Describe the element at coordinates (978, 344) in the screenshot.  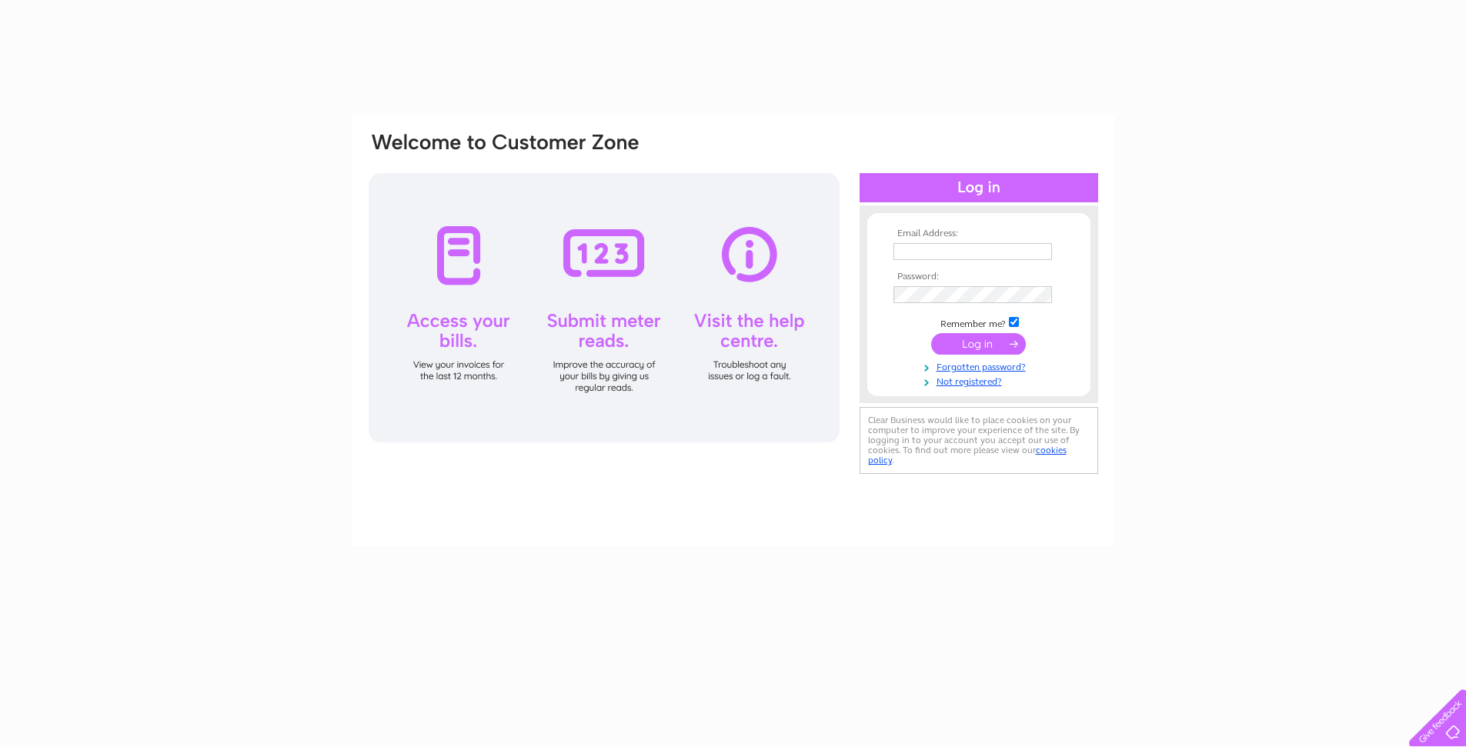
I see `input: Submit` at that location.